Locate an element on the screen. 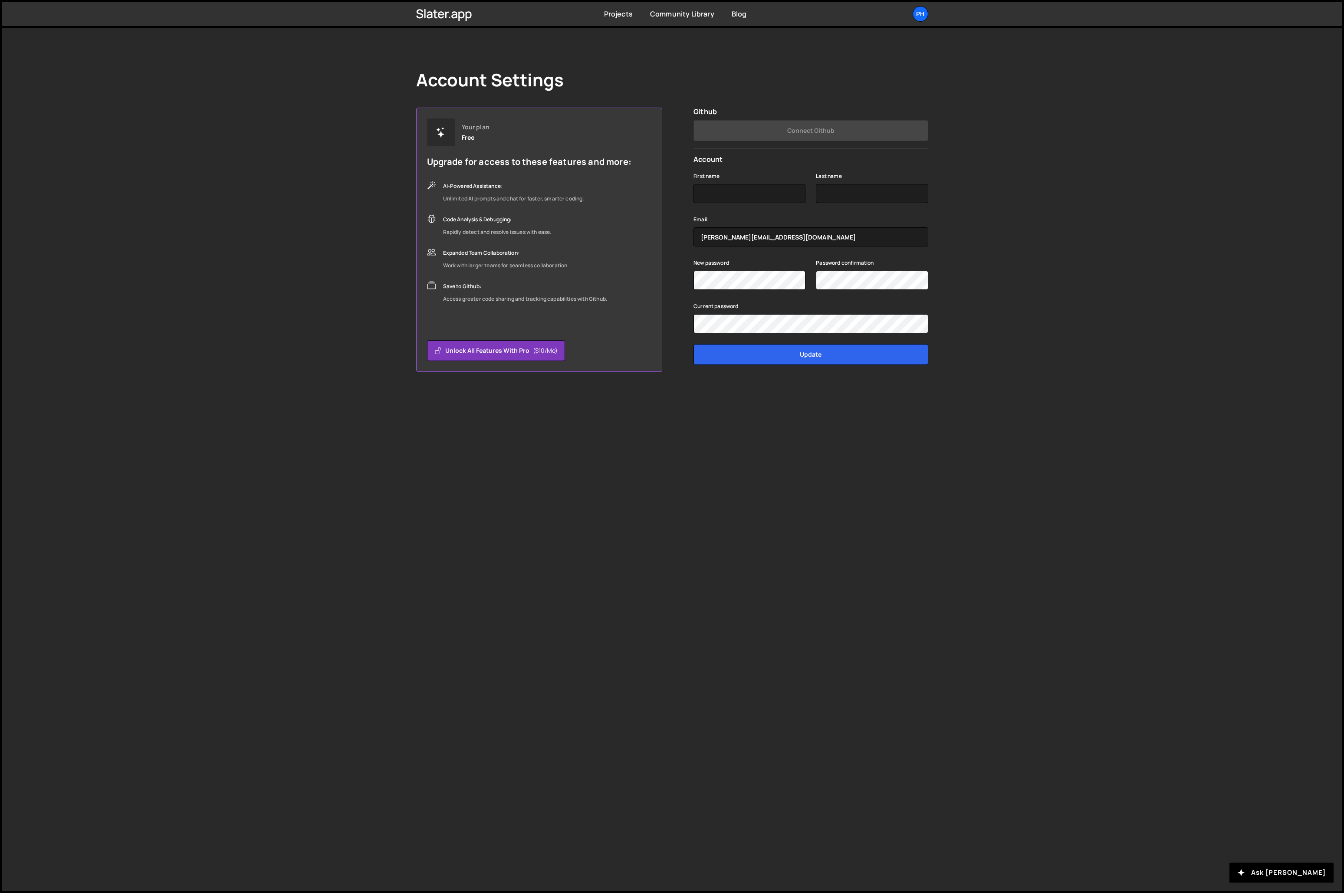 The width and height of the screenshot is (1344, 893). div: Free is located at coordinates (468, 138).